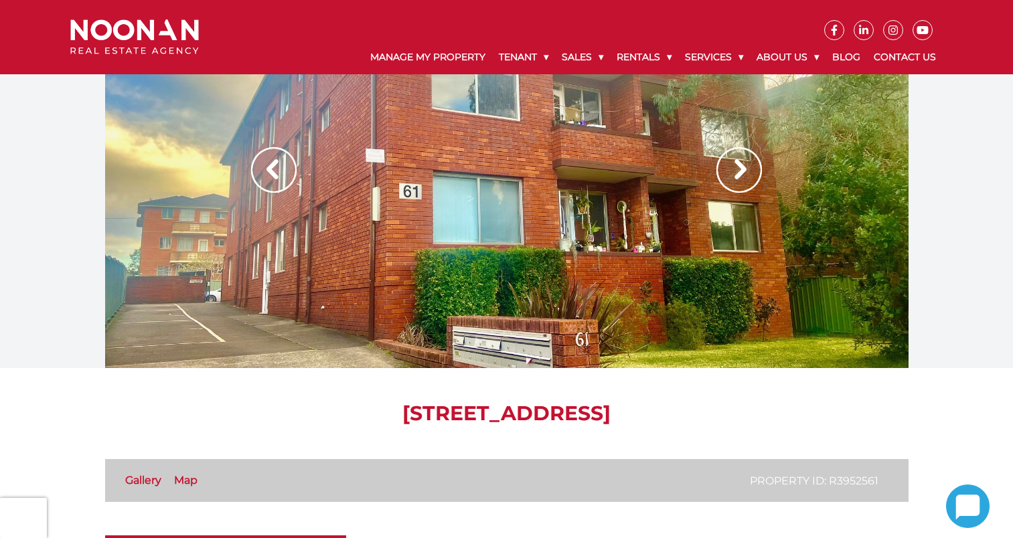 This screenshot has width=1013, height=538. What do you see at coordinates (523, 57) in the screenshot?
I see `a: Tenant` at bounding box center [523, 57].